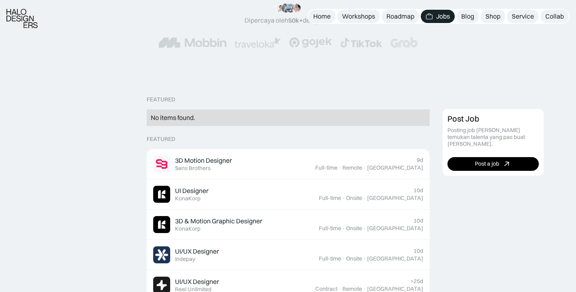 Image resolution: width=576 pixels, height=292 pixels. Describe the element at coordinates (295, 20) in the screenshot. I see `span: 50k+` at that location.